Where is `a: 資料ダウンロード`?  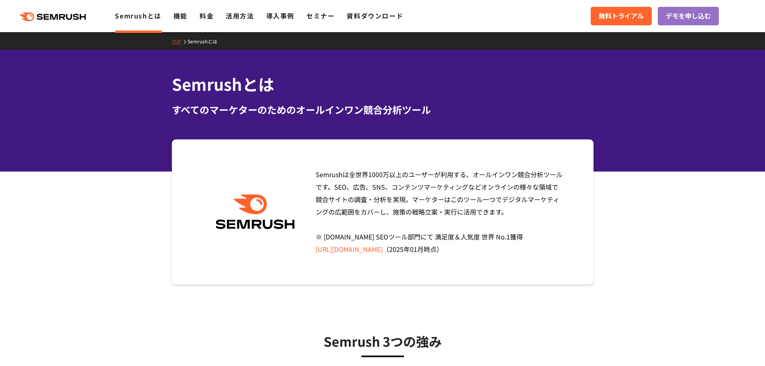
a: 資料ダウンロード is located at coordinates (375, 16).